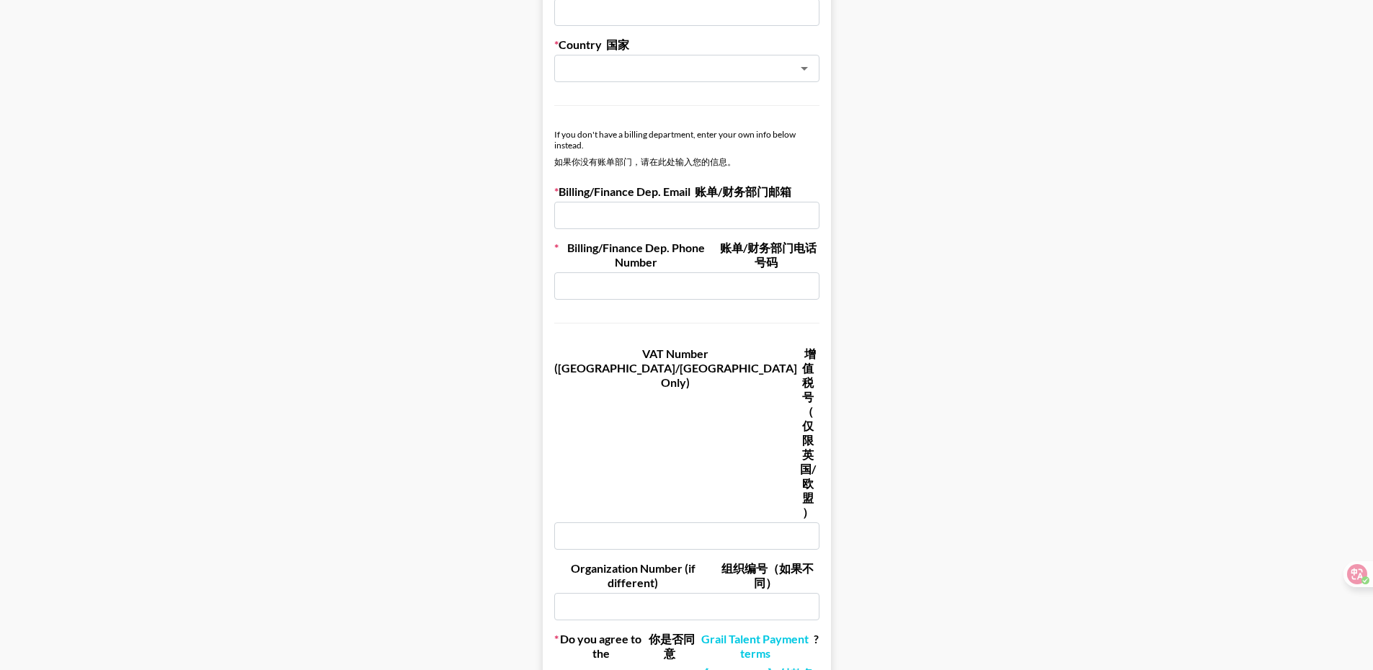  I want to click on div: If you don't have a billing department, enter your own info below instead., so click(687, 151).